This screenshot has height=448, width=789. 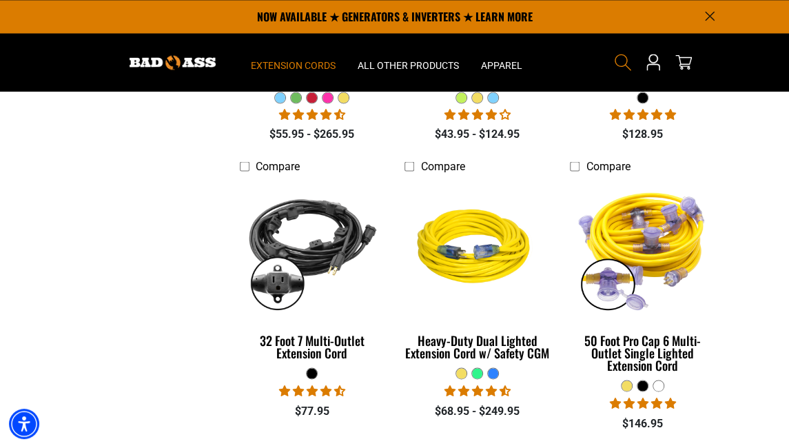 What do you see at coordinates (477, 390) in the screenshot?
I see `span: 4.64 stars` at bounding box center [477, 390].